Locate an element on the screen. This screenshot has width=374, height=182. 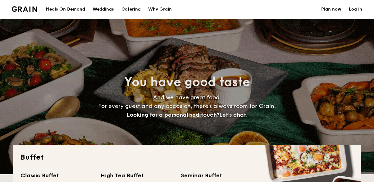
span: Let's chat. is located at coordinates (233, 115).